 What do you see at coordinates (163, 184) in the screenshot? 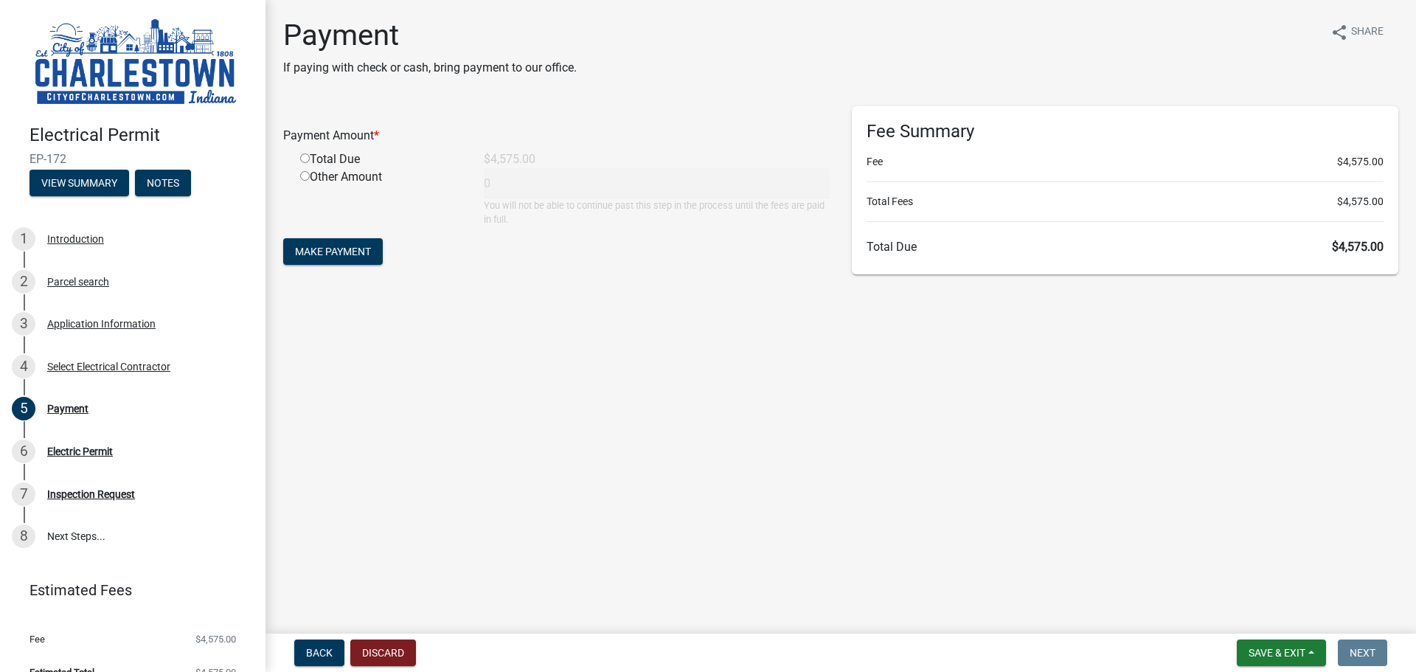
I see `wm-modal-confirm: Notes` at bounding box center [163, 184].